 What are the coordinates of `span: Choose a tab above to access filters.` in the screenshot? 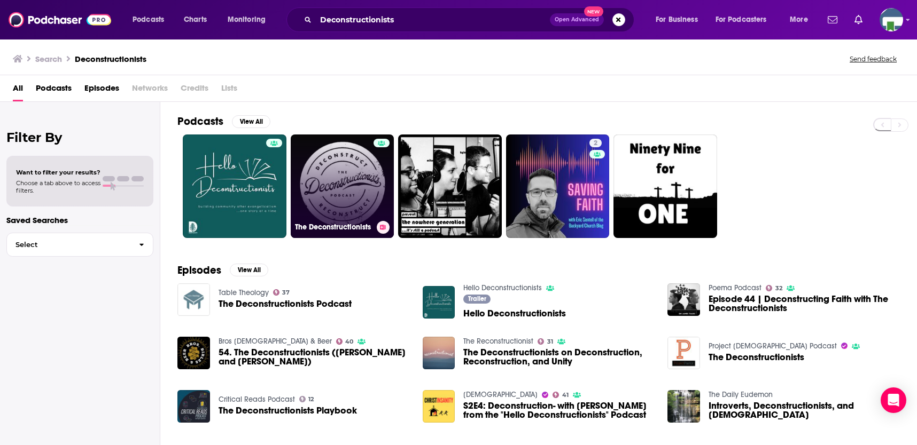 It's located at (58, 187).